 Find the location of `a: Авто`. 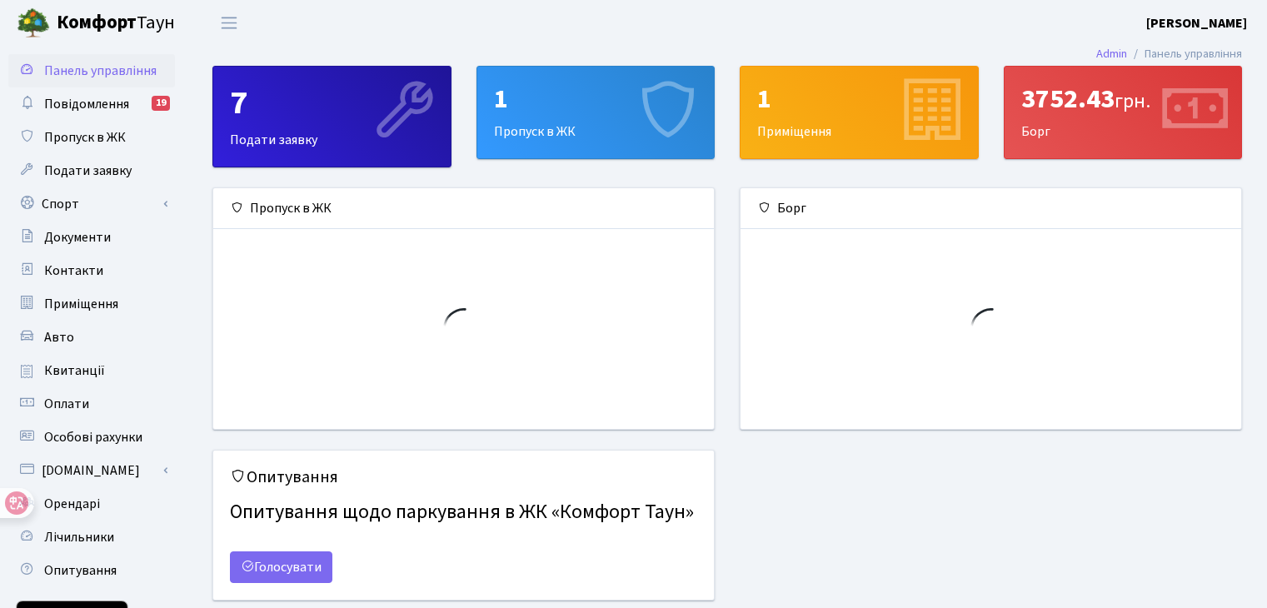

a: Авто is located at coordinates (92, 337).